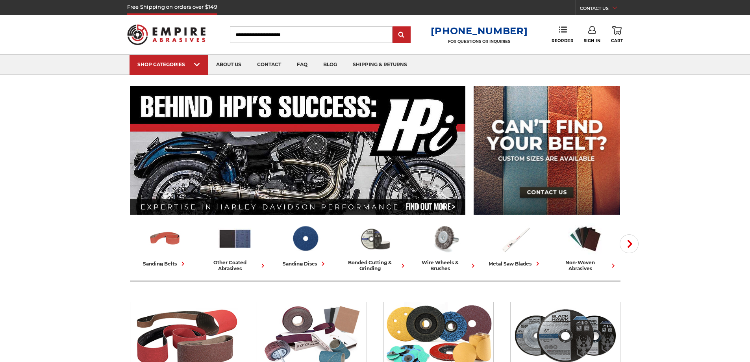  I want to click on a: shipping & returns, so click(380, 65).